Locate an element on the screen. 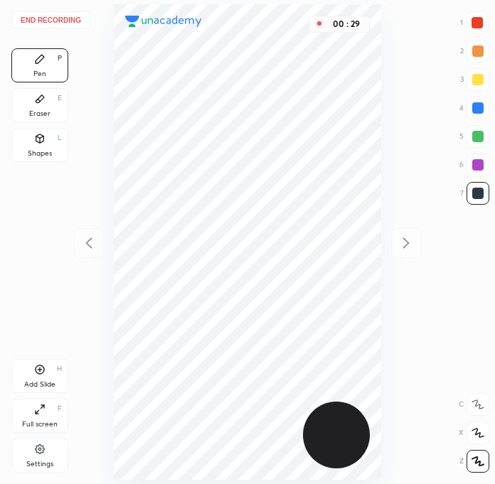 Image resolution: width=495 pixels, height=484 pixels. div: Eraser is located at coordinates (40, 114).